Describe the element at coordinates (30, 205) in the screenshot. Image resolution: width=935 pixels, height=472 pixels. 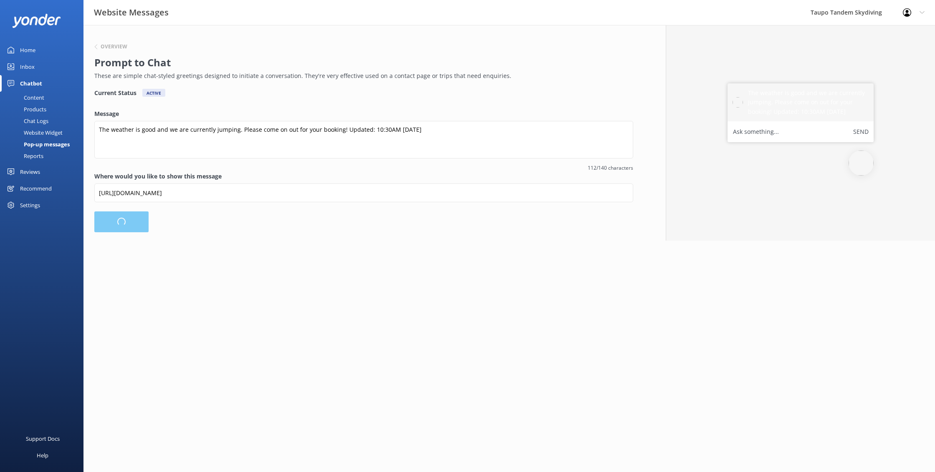
I see `div: Settings` at that location.